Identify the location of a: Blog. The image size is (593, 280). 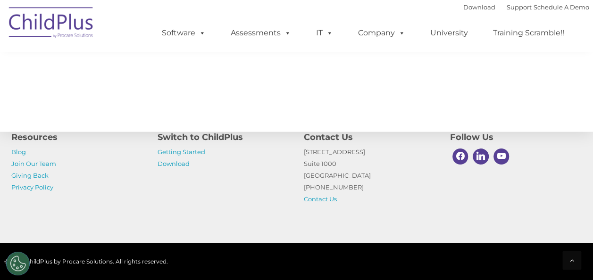
(18, 152).